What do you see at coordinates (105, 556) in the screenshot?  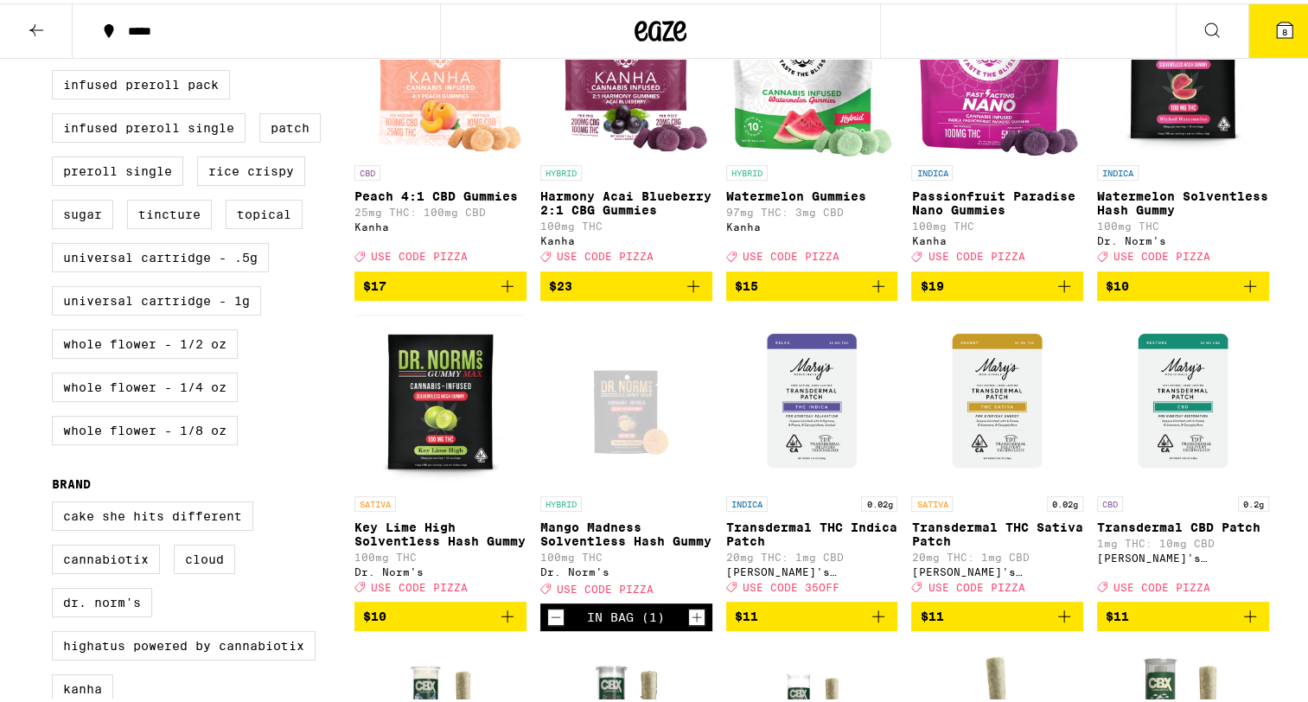 I see `label: Cannabiotix` at bounding box center [105, 556].